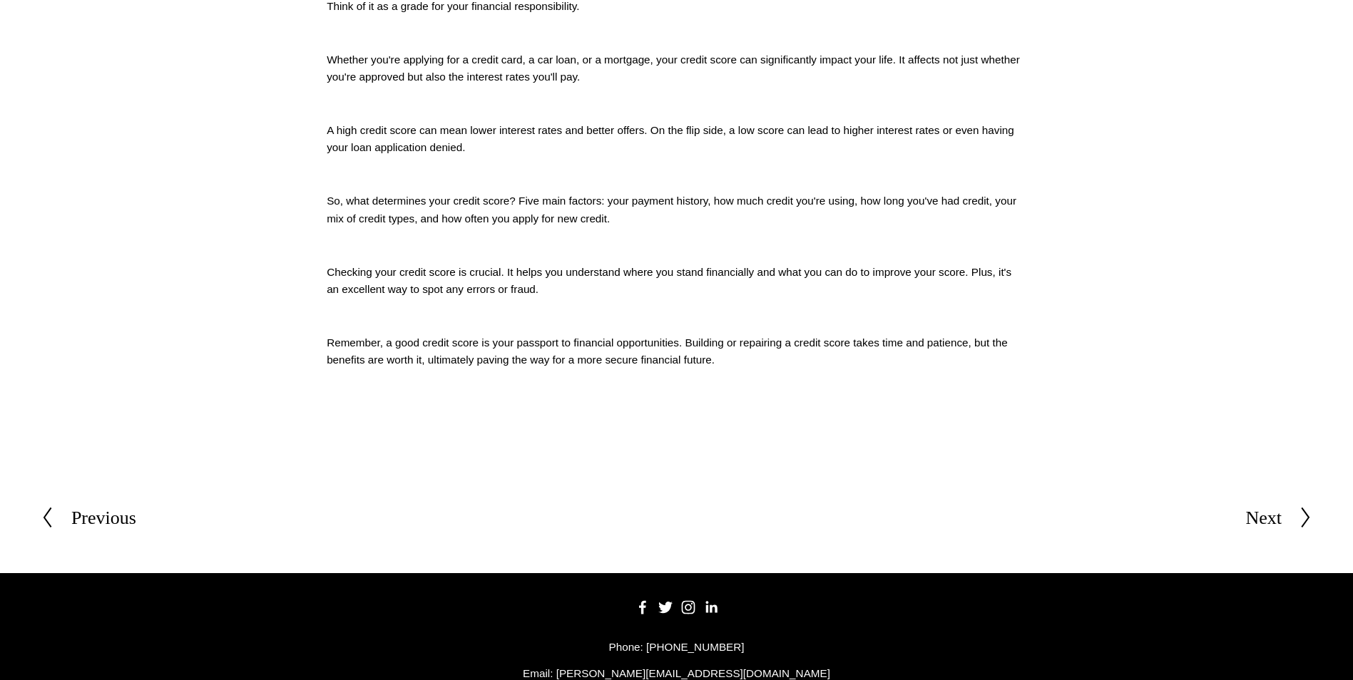 The height and width of the screenshot is (680, 1353). Describe the element at coordinates (103, 518) in the screenshot. I see `div: Previous` at that location.